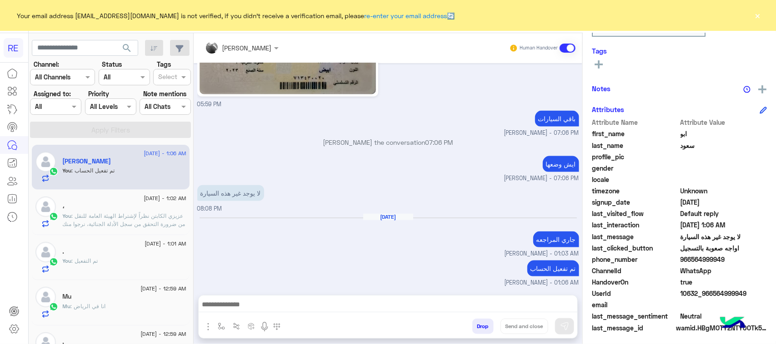 The width and height of the screenshot is (776, 344). I want to click on span: locale, so click(635, 179).